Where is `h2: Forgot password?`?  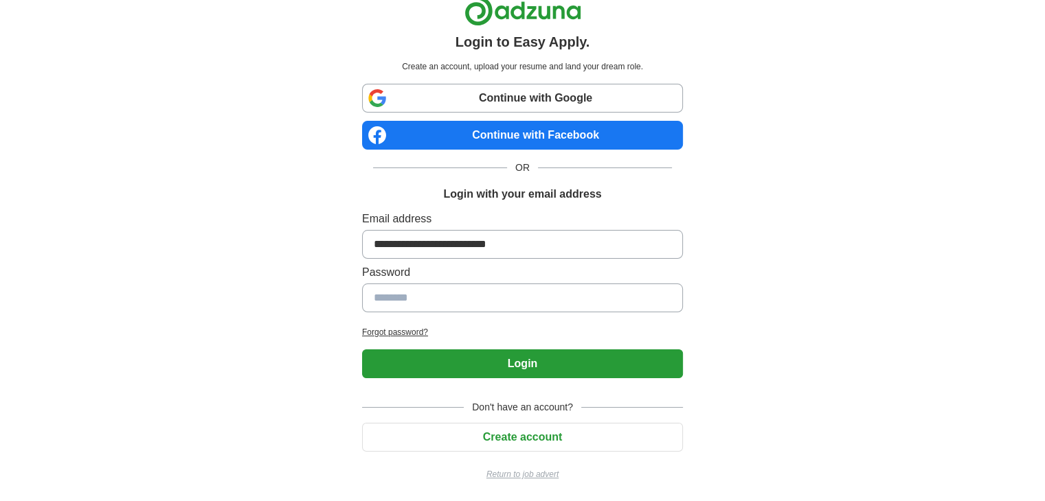 h2: Forgot password? is located at coordinates (522, 332).